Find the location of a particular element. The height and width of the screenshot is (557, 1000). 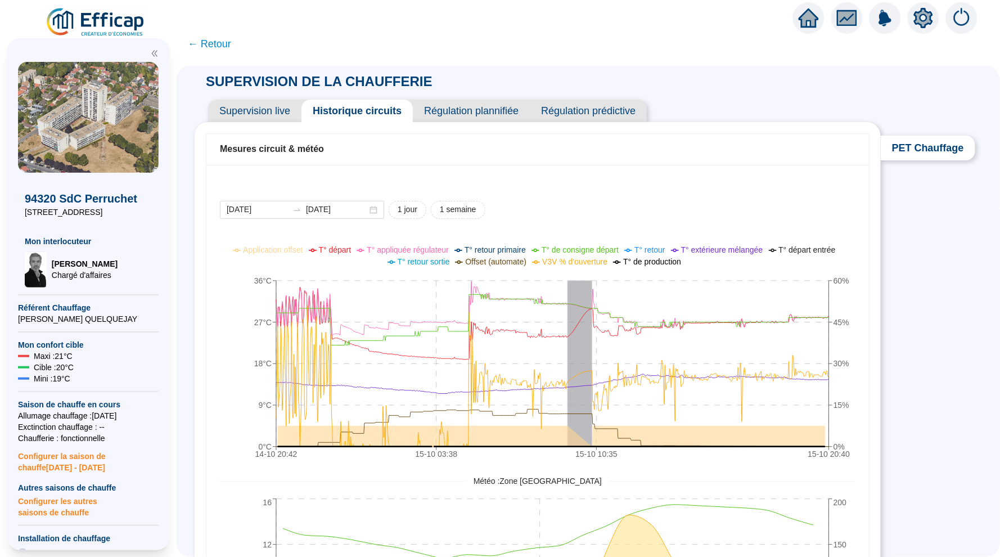

span: T° appliquée régulateur is located at coordinates (408, 250).